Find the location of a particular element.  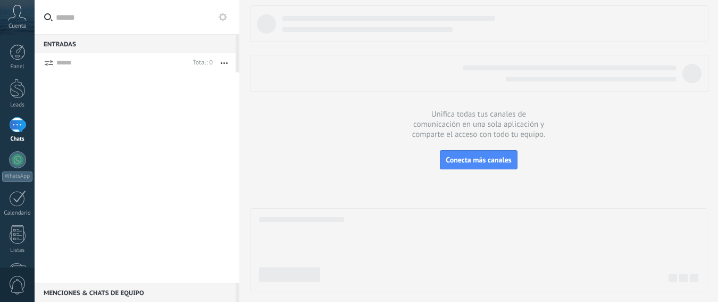

button: Conecta más canales is located at coordinates (478, 160).